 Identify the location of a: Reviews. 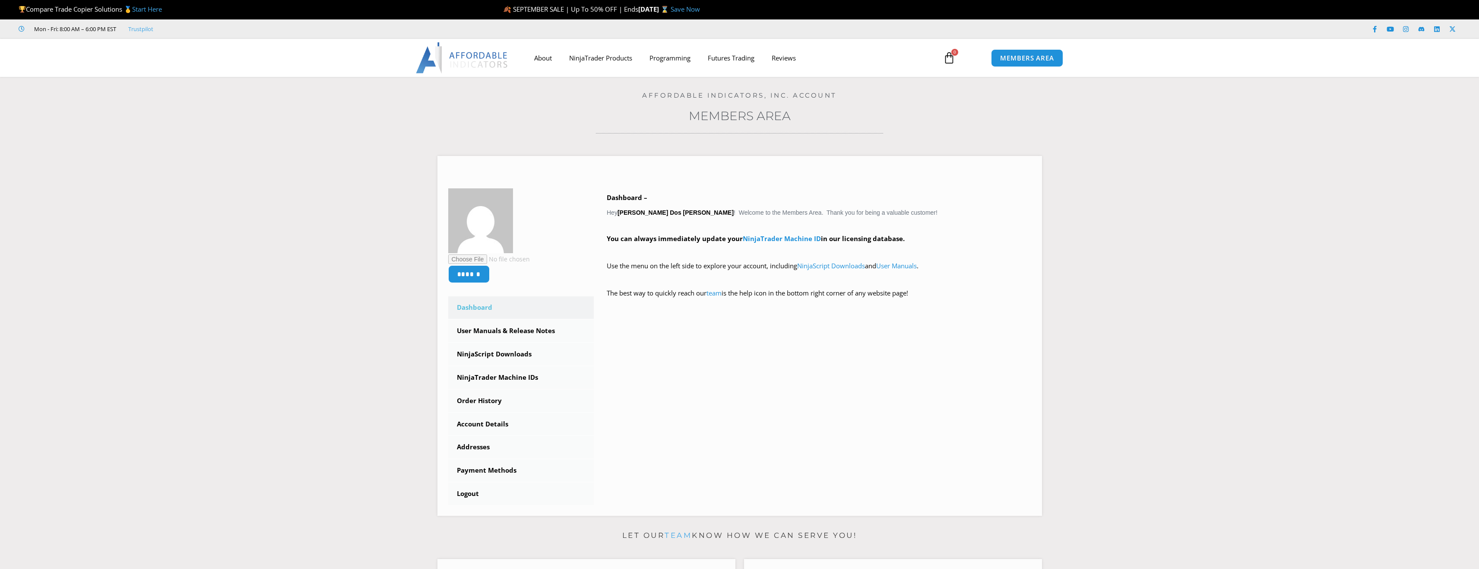
(784, 58).